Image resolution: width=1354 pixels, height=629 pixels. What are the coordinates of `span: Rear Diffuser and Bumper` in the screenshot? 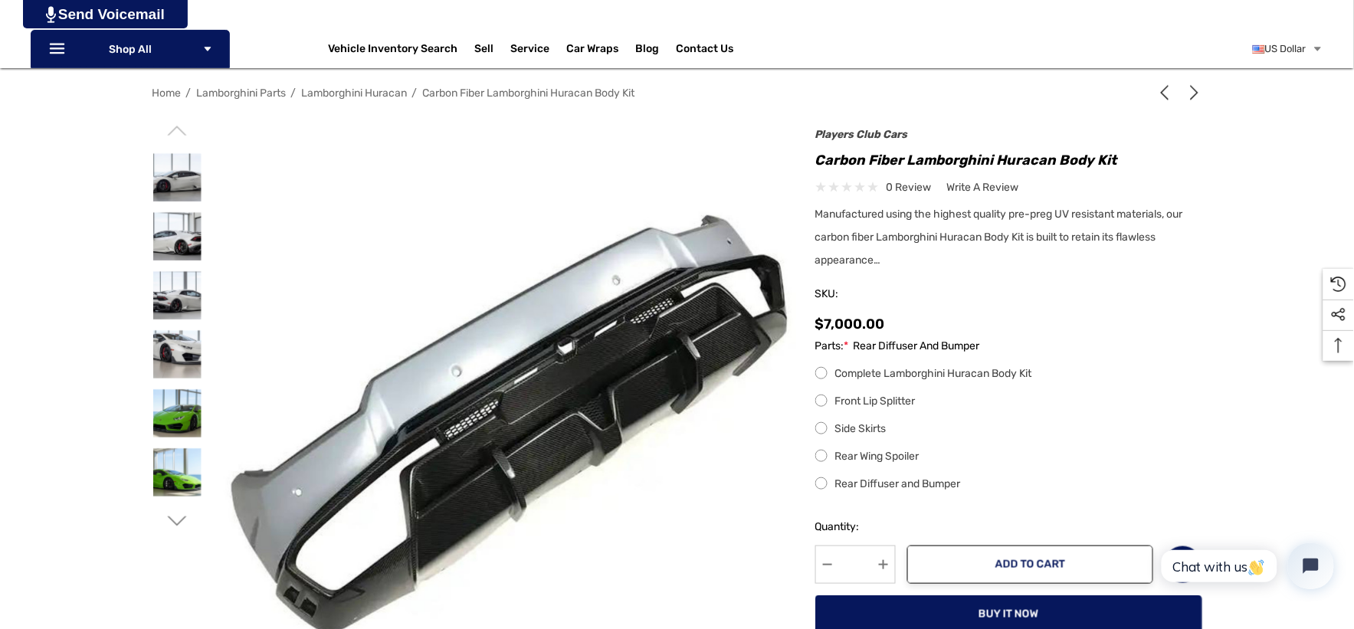 It's located at (916, 346).